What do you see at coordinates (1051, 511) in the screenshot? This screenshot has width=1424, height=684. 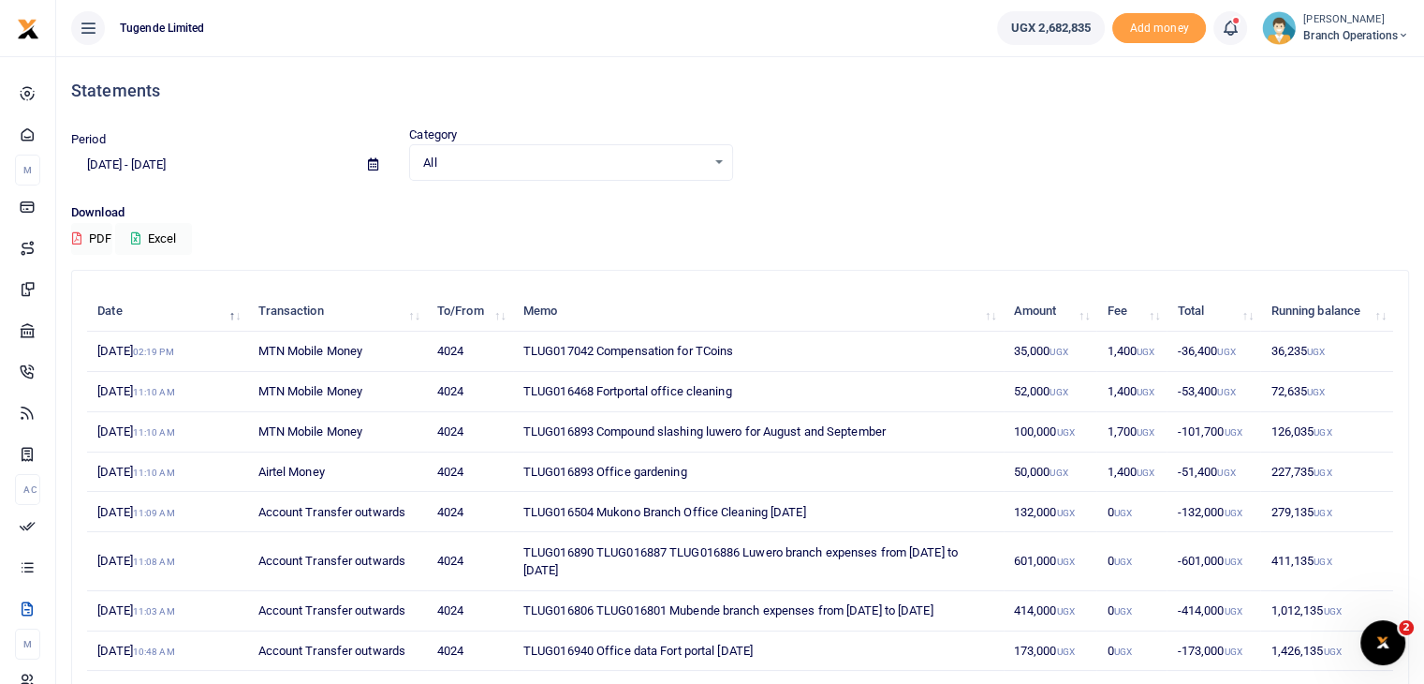 I see `td: 132,000` at bounding box center [1051, 511].